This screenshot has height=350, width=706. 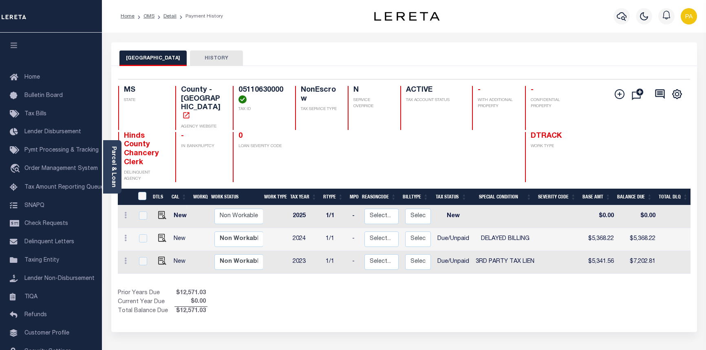 What do you see at coordinates (638, 262) in the screenshot?
I see `td: $7,202.81` at bounding box center [638, 262].